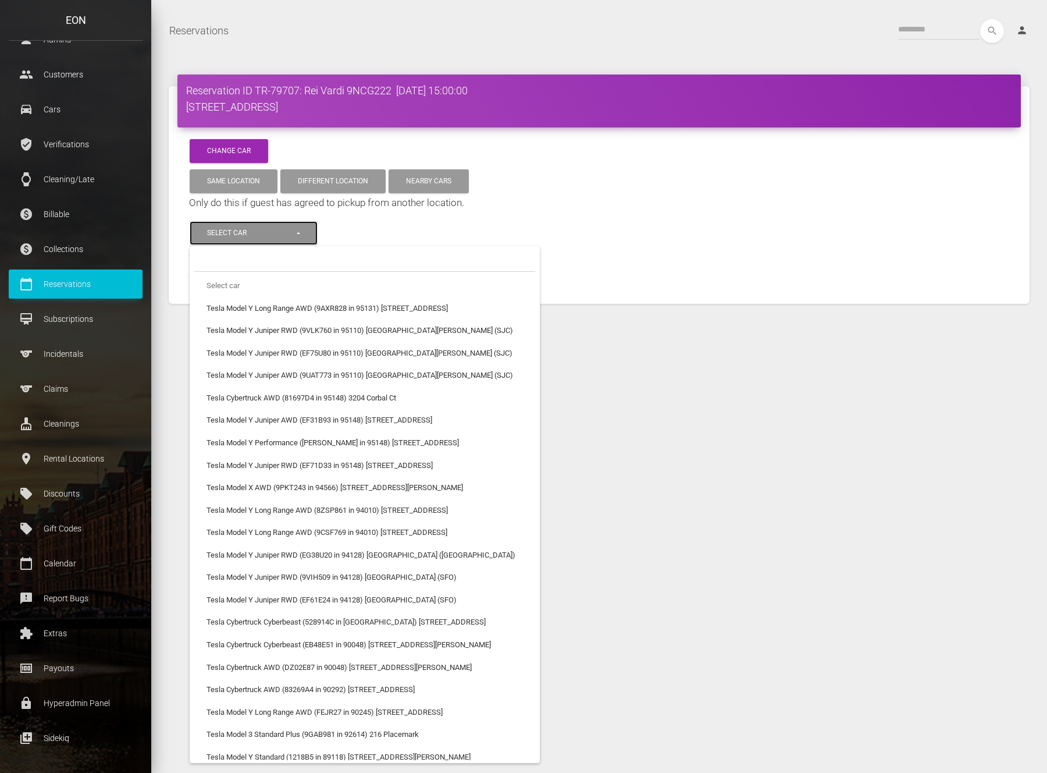 Image resolution: width=1047 pixels, height=773 pixels. I want to click on p: Reservations, so click(76, 284).